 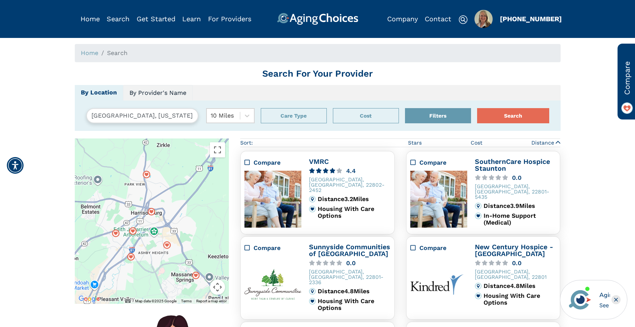 What do you see at coordinates (218, 150) in the screenshot?
I see `button: Toggle fullscreen view` at bounding box center [218, 150].